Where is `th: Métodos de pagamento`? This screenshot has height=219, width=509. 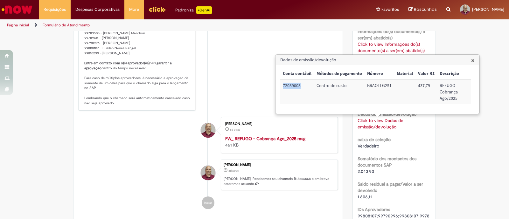
th: Métodos de pagamento is located at coordinates (339, 74).